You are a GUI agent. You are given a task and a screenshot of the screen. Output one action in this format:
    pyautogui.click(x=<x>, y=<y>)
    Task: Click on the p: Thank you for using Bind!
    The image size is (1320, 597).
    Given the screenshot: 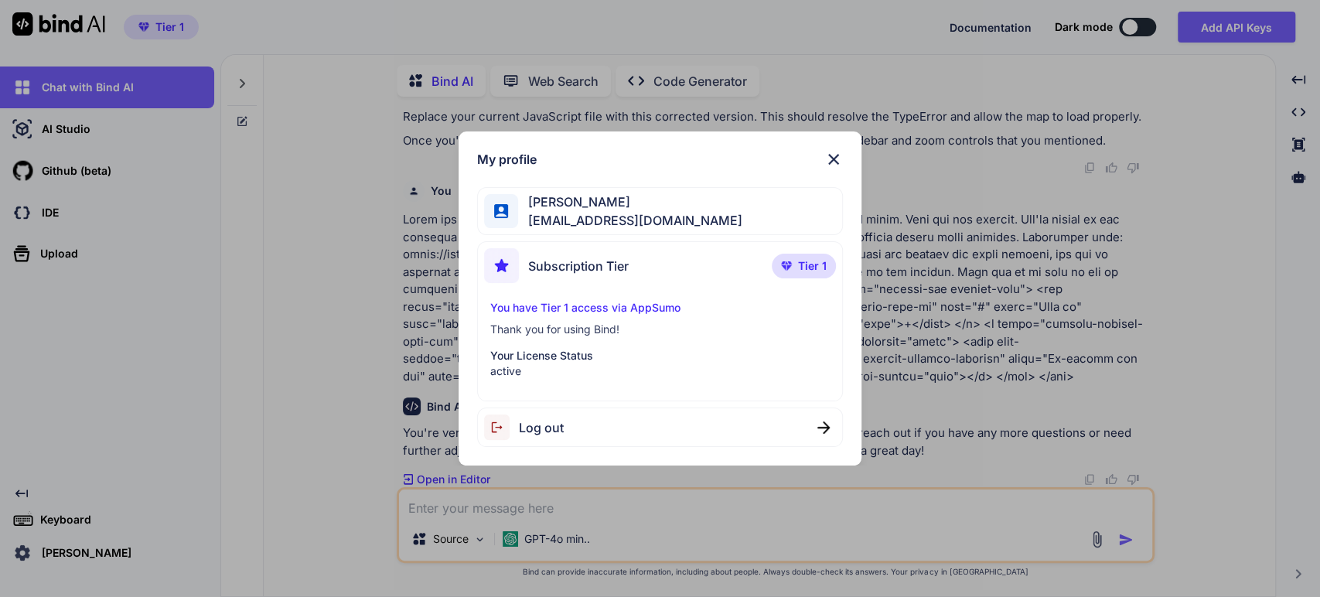 What is the action you would take?
    pyautogui.click(x=660, y=329)
    